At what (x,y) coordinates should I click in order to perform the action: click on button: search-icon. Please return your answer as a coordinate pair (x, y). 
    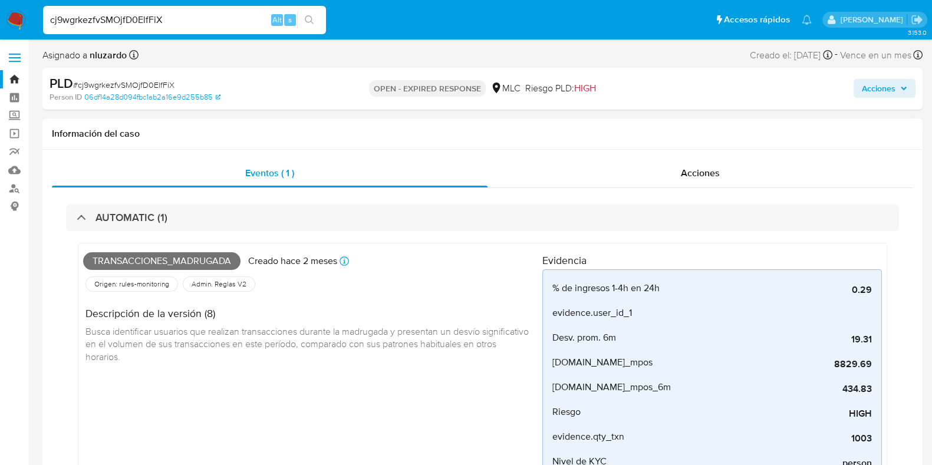
    Looking at the image, I should click on (309, 20).